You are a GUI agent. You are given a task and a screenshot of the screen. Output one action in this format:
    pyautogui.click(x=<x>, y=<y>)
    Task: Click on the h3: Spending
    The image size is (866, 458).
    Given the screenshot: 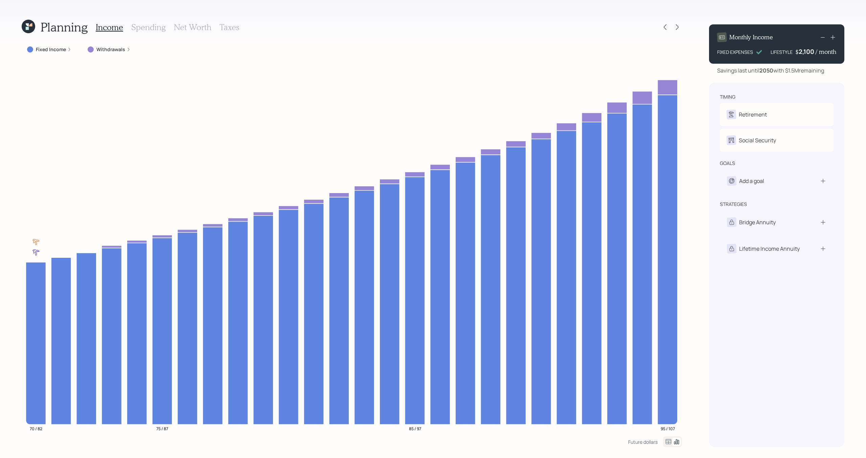 What is the action you would take?
    pyautogui.click(x=149, y=27)
    